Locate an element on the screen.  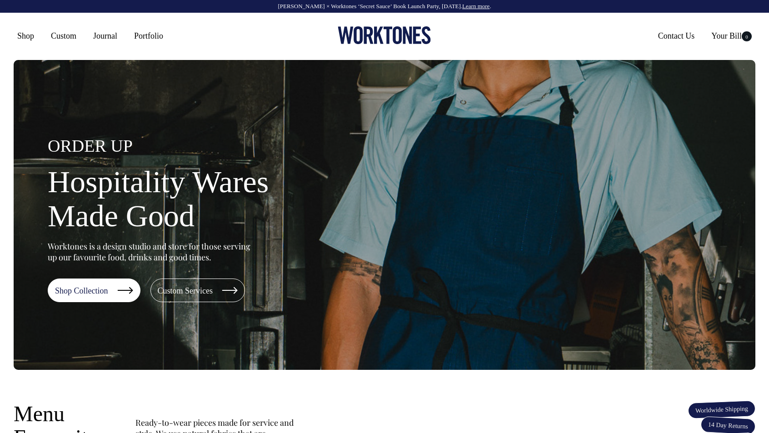
span: Worldwide Shipping is located at coordinates (722, 410).